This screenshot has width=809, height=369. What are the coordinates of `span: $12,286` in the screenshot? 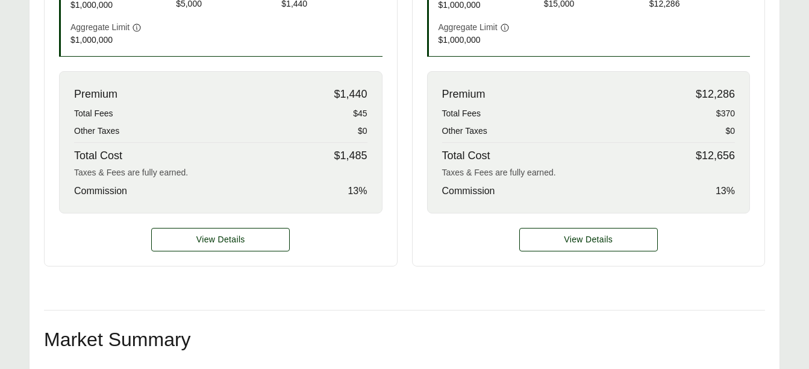 It's located at (715, 94).